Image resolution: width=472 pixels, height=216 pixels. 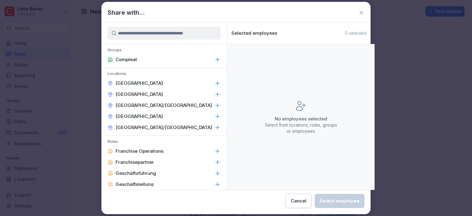 What do you see at coordinates (301, 128) in the screenshot?
I see `p: Select from locations, roles, groups or employees` at bounding box center [301, 128].